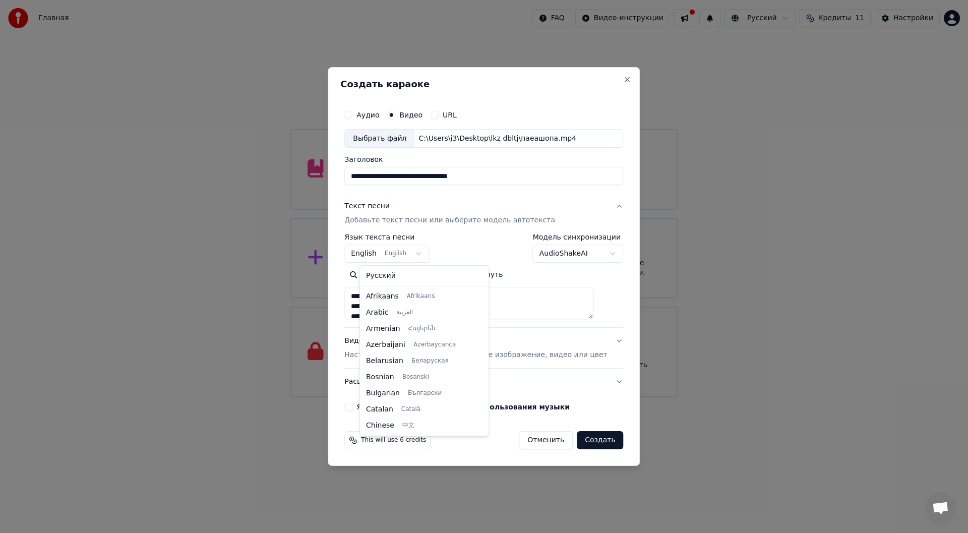 This screenshot has width=968, height=533. What do you see at coordinates (381, 276) in the screenshot?
I see `span: Русский` at bounding box center [381, 276].